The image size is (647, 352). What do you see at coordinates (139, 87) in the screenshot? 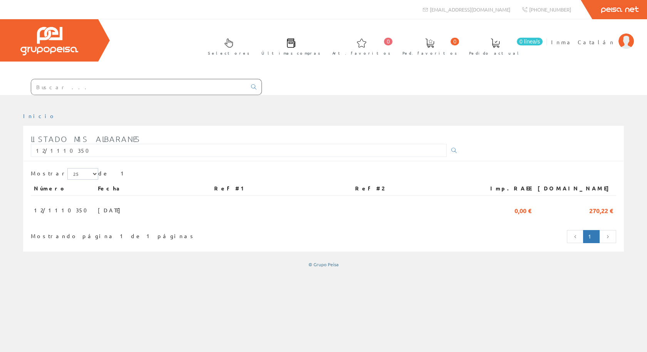
I see `input: Buscar ...` at bounding box center [139, 87].